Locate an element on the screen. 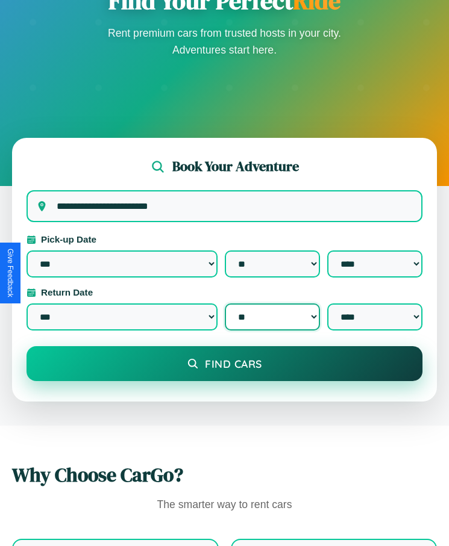 Image resolution: width=449 pixels, height=546 pixels. button: Find Cars is located at coordinates (224, 364).